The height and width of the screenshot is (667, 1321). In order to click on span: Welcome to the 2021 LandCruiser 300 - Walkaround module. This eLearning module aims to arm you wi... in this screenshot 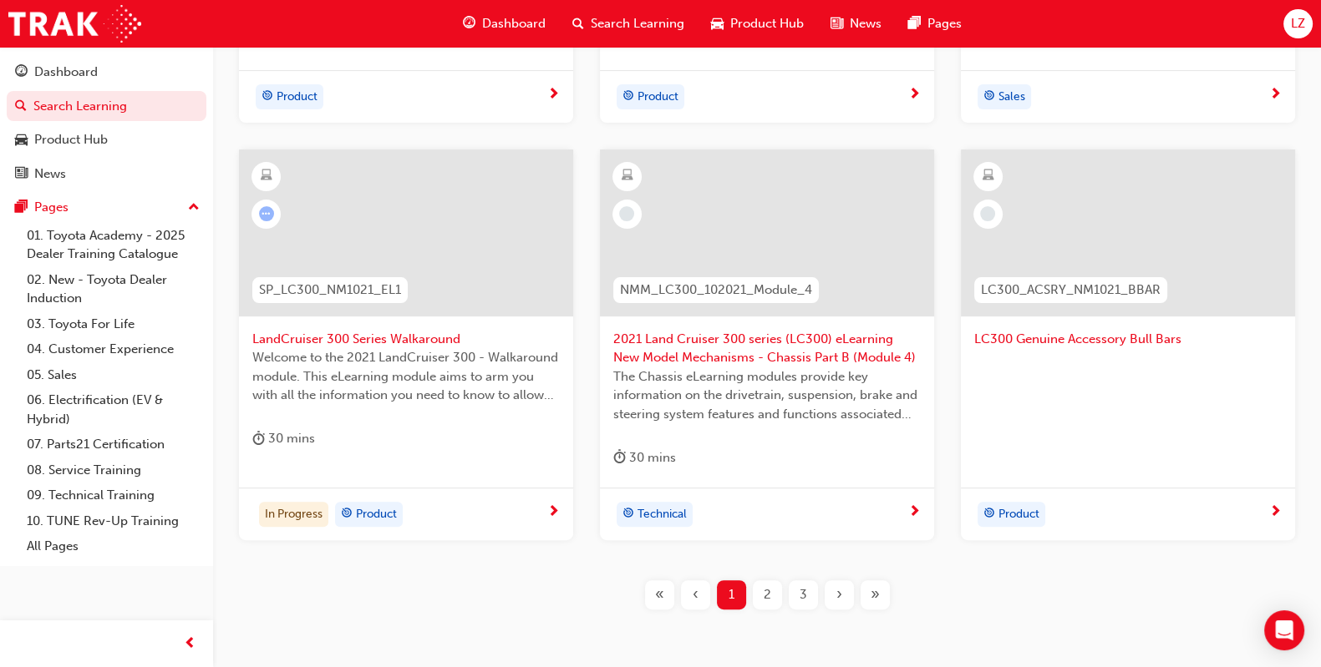, I will do `click(406, 377)`.